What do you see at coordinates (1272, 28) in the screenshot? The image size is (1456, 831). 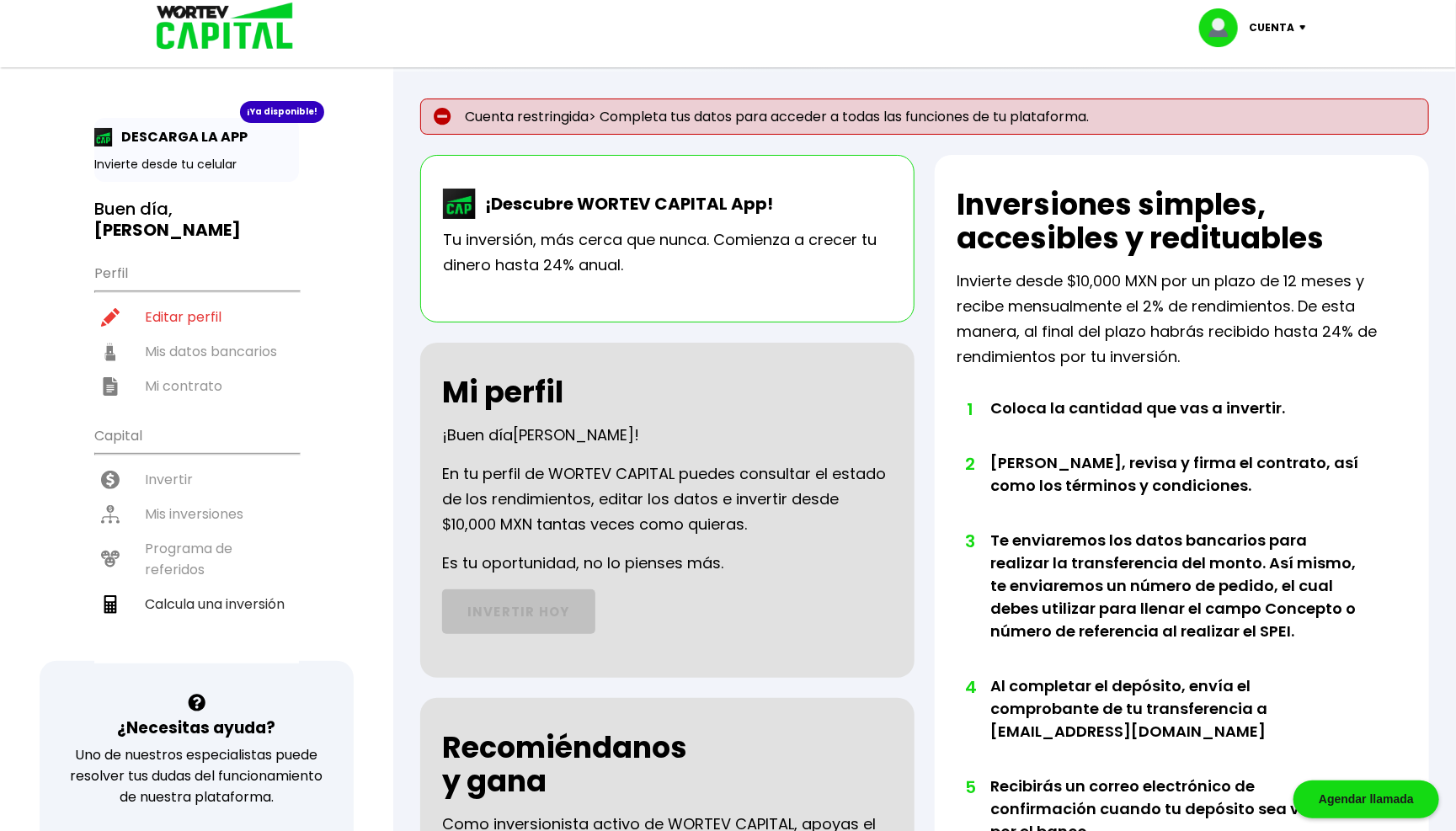 I see `p: Cuenta` at bounding box center [1272, 28].